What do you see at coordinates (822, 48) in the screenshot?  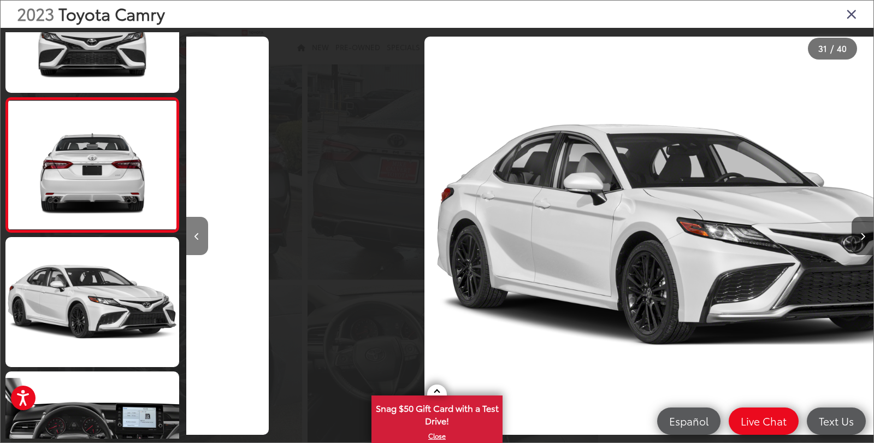 I see `span: 31` at bounding box center [822, 48].